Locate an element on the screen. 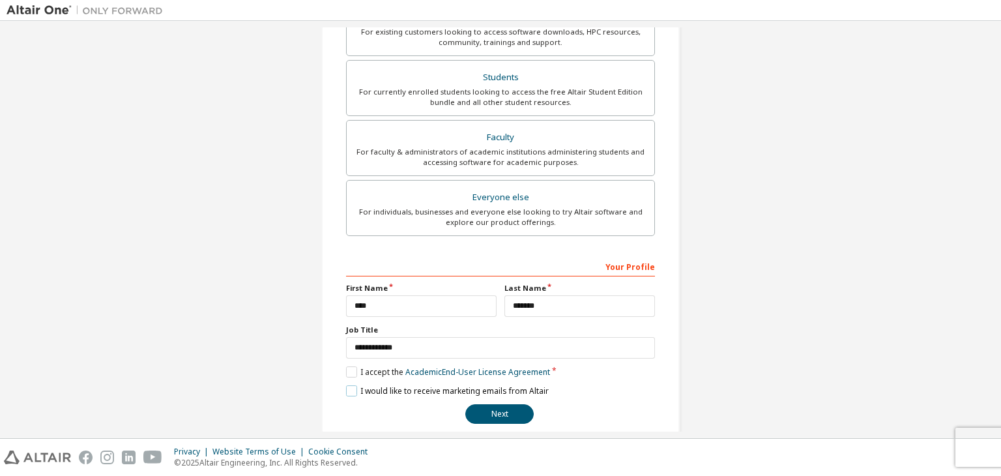 The height and width of the screenshot is (476, 1001). label: First Name is located at coordinates (421, 288).